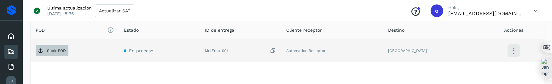  What do you see at coordinates (241, 50) in the screenshot?
I see `div: MulEmb-001` at bounding box center [241, 50].